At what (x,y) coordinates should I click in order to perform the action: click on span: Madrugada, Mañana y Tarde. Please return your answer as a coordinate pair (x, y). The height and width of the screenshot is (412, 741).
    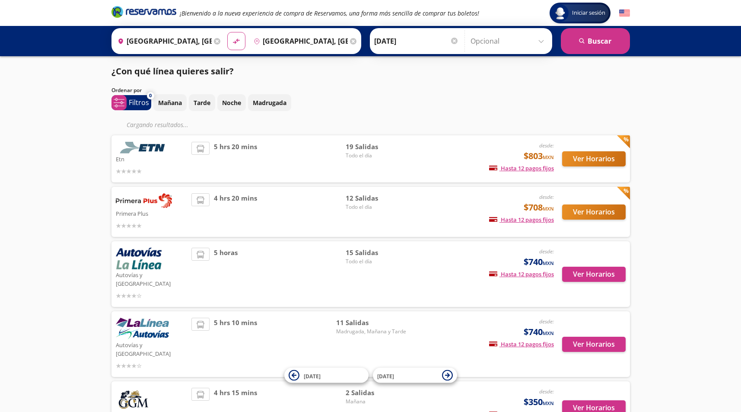
    Looking at the image, I should click on (371, 331).